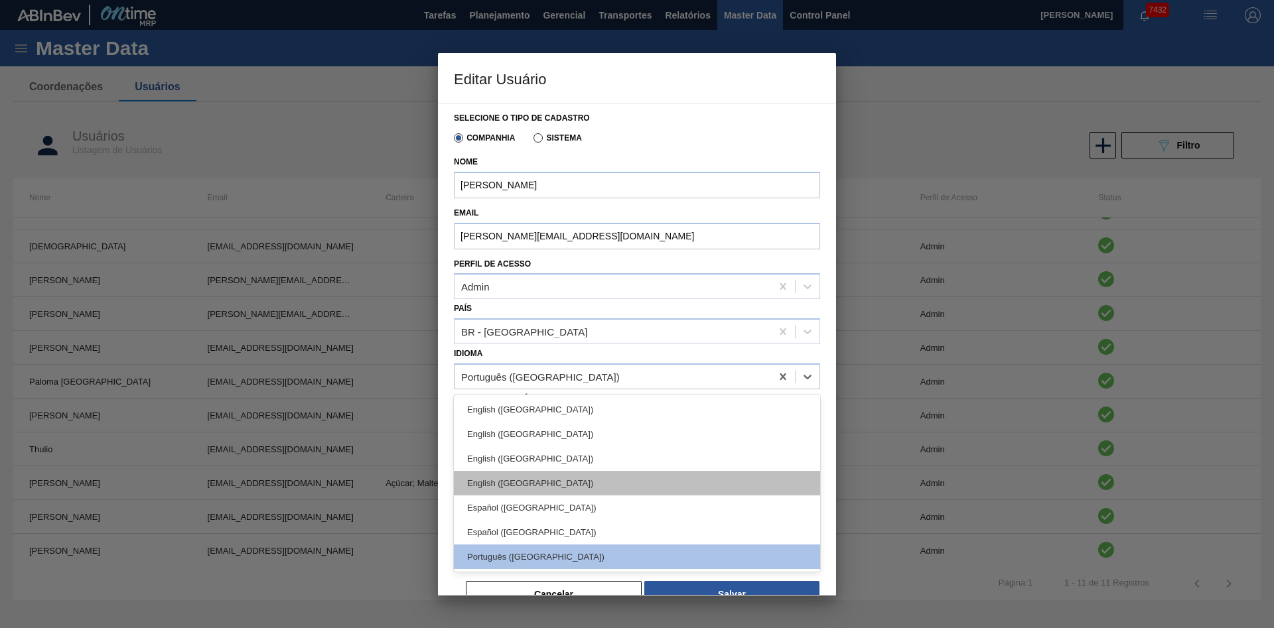 Image resolution: width=1274 pixels, height=628 pixels. What do you see at coordinates (468, 354) in the screenshot?
I see `label: Idioma` at bounding box center [468, 354].